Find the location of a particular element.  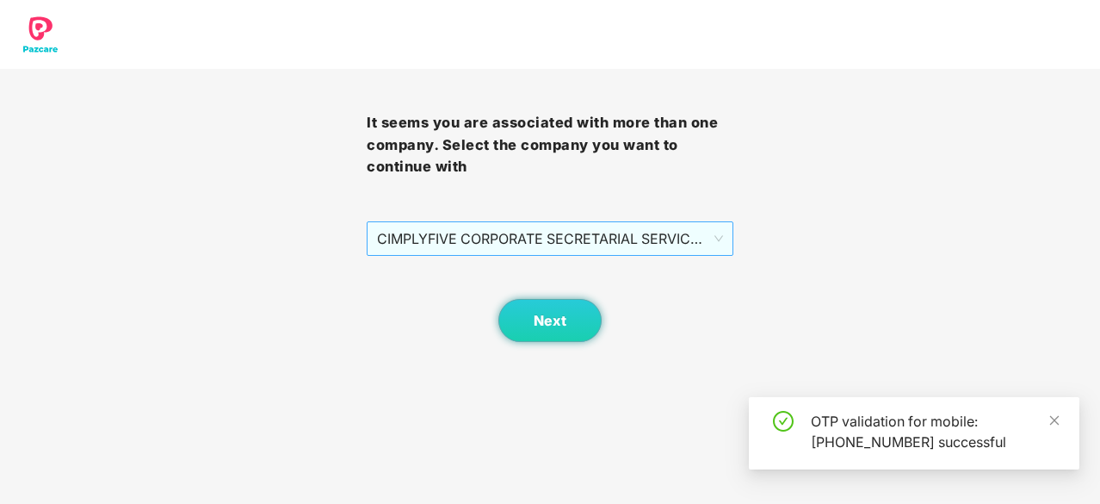

span: Next is located at coordinates (550, 320).